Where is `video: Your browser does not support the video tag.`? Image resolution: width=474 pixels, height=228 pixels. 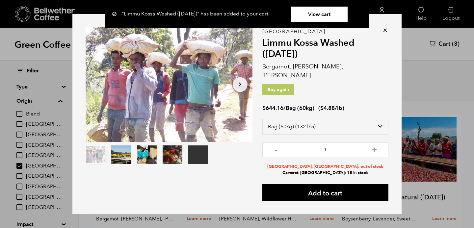
video: Your browser does not support the video tag. is located at coordinates (198, 155).